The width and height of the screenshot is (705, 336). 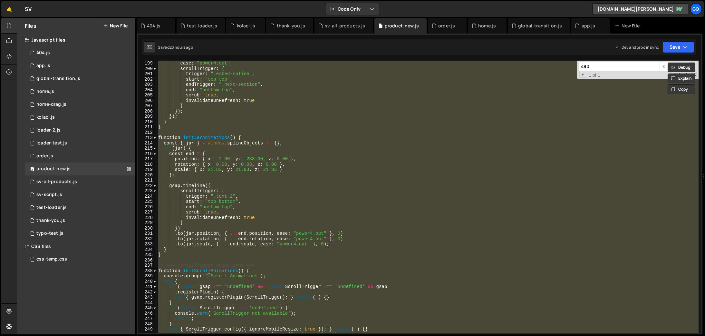 What do you see at coordinates (32, 169) in the screenshot?
I see `span: 2` at bounding box center [32, 169].